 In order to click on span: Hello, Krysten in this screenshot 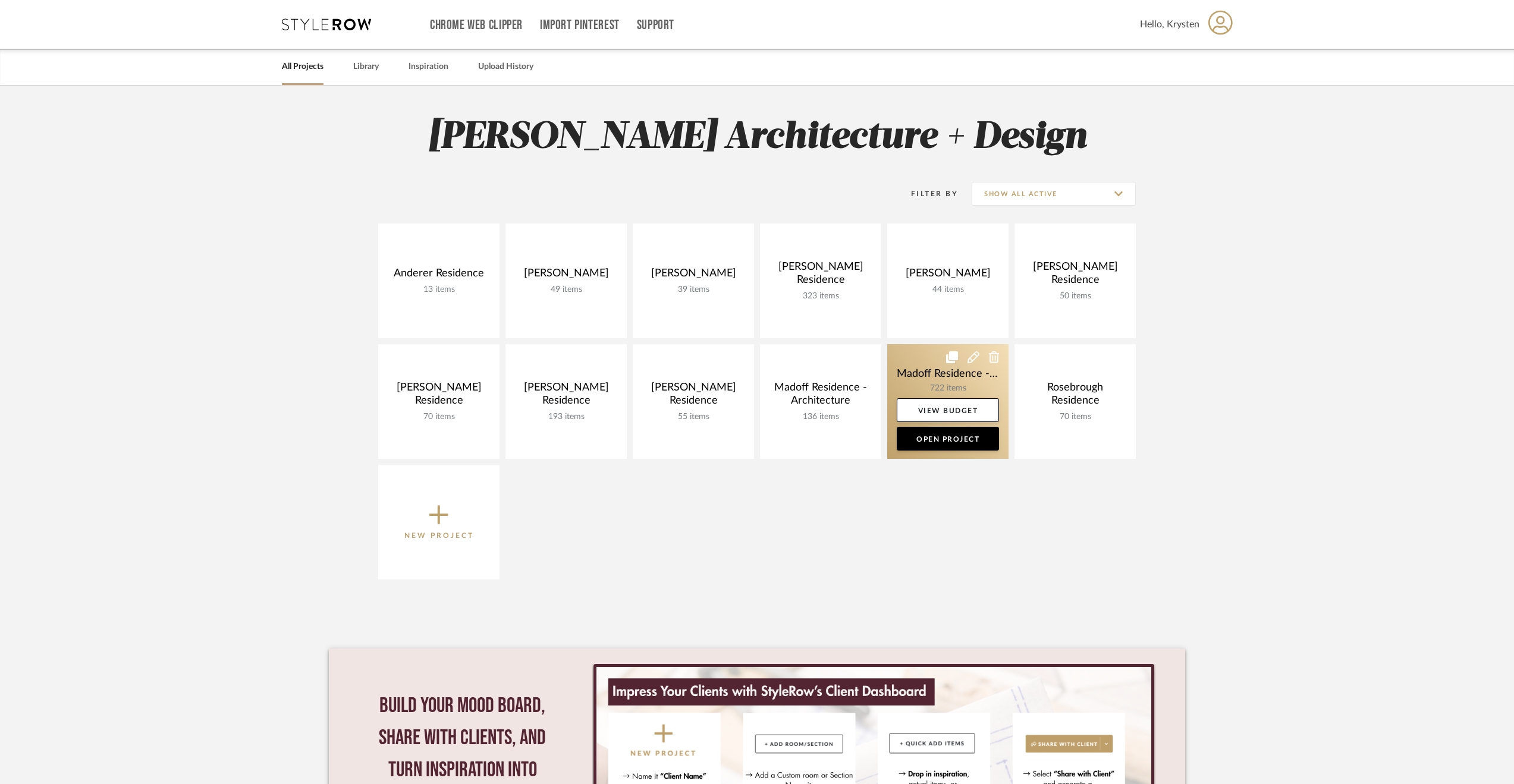, I will do `click(1170, 24)`.